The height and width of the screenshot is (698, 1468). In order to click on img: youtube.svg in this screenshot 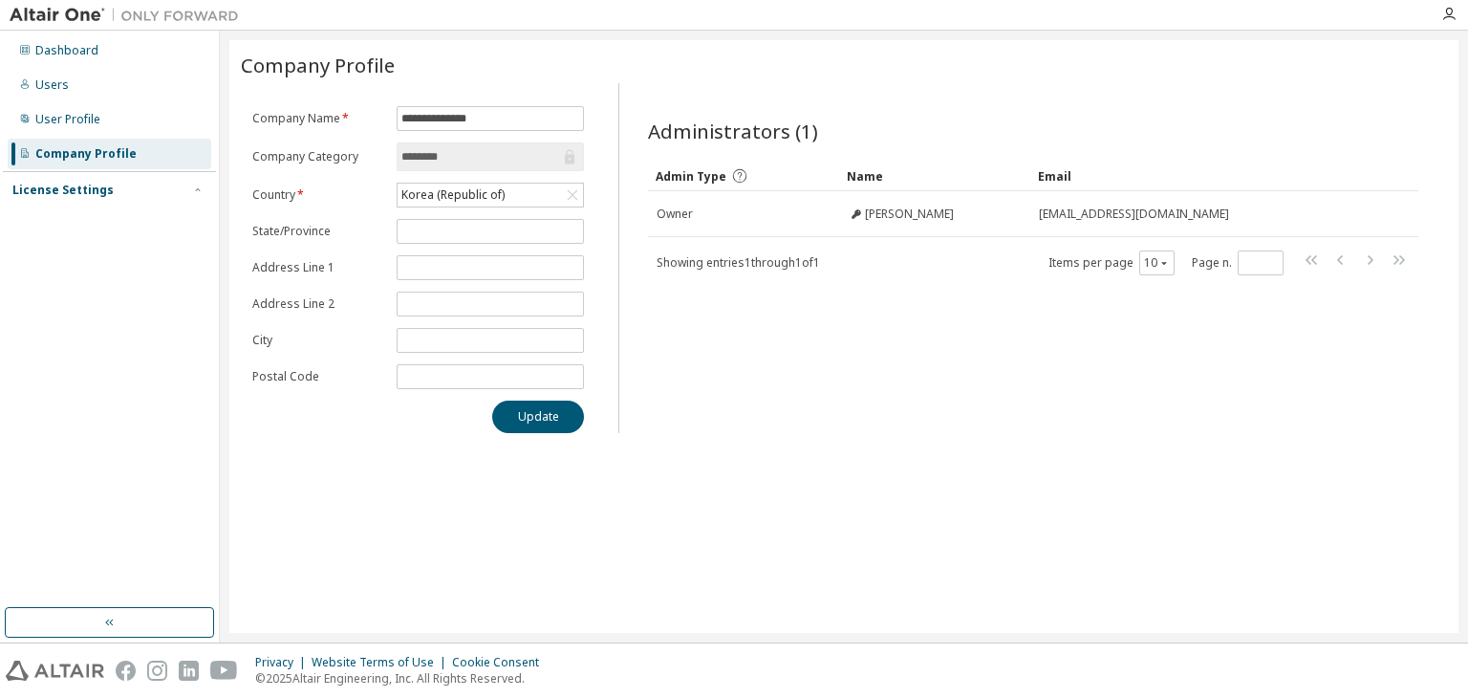, I will do `click(224, 670)`.